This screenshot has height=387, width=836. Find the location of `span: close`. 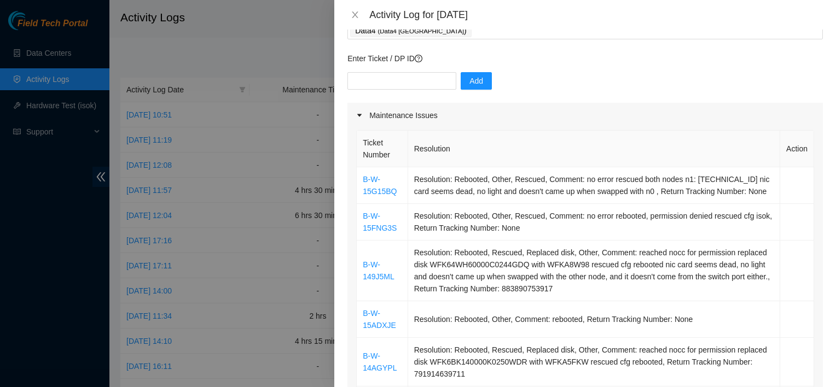

span: close is located at coordinates (355, 15).